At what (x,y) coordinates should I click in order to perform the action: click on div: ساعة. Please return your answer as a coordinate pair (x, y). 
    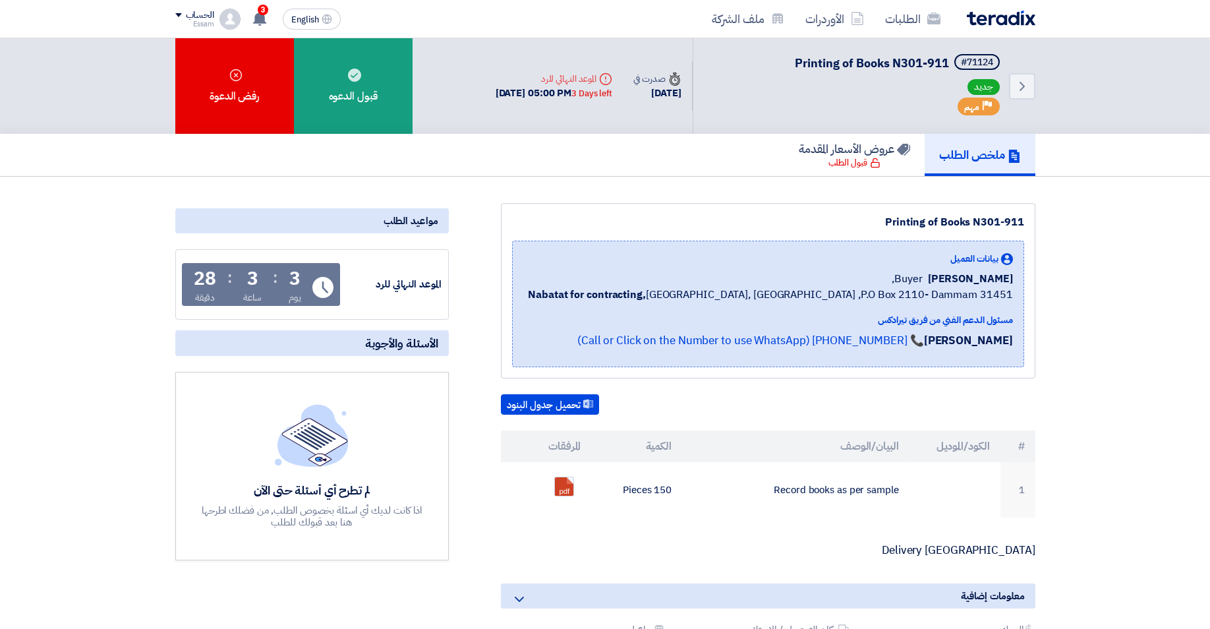
    Looking at the image, I should click on (252, 297).